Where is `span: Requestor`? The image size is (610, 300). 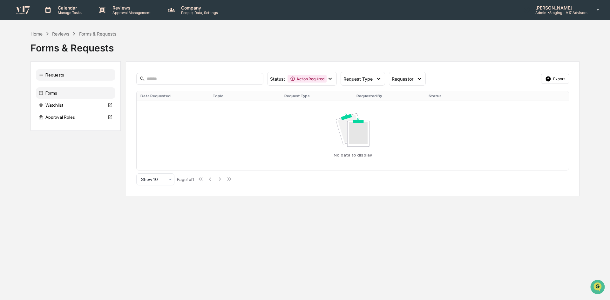
span: Requestor is located at coordinates (403, 79).